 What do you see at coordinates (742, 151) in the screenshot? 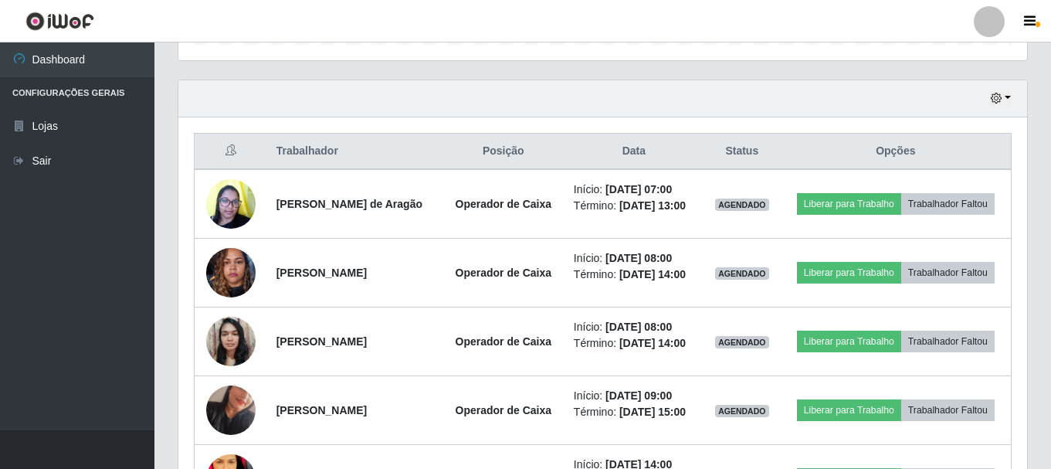
I see `th: Status` at bounding box center [742, 151].